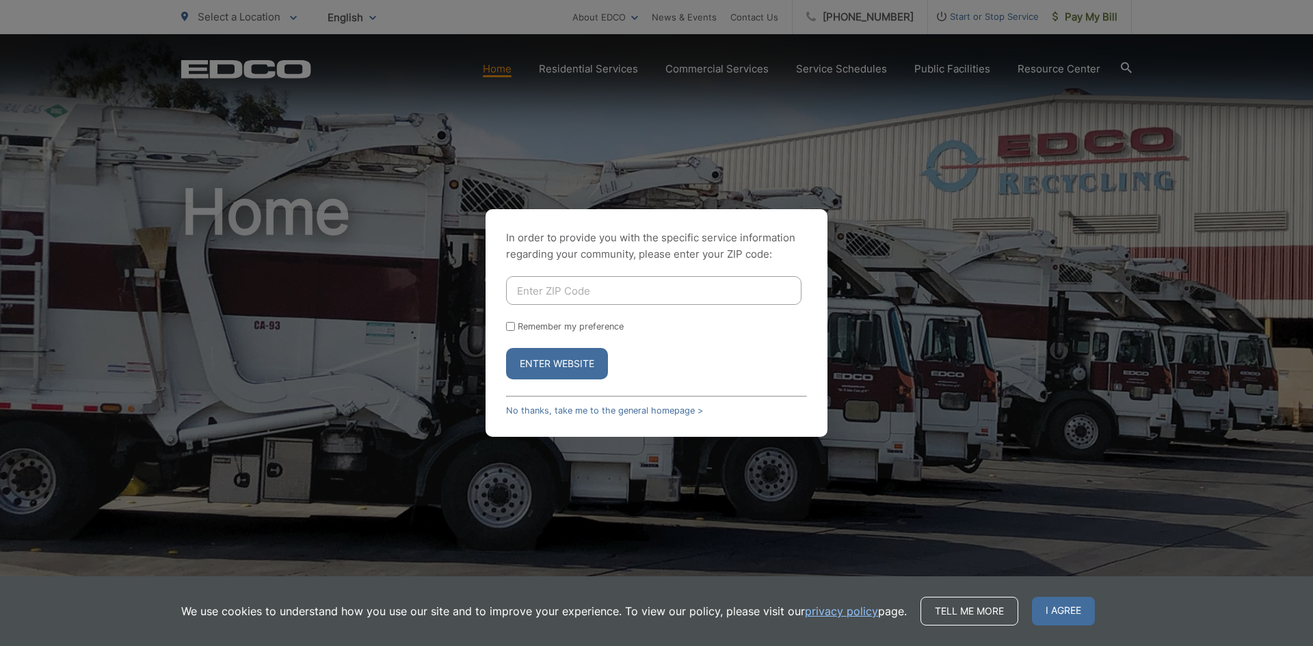 This screenshot has width=1313, height=646. What do you see at coordinates (570, 326) in the screenshot?
I see `label: Remember my preference` at bounding box center [570, 326].